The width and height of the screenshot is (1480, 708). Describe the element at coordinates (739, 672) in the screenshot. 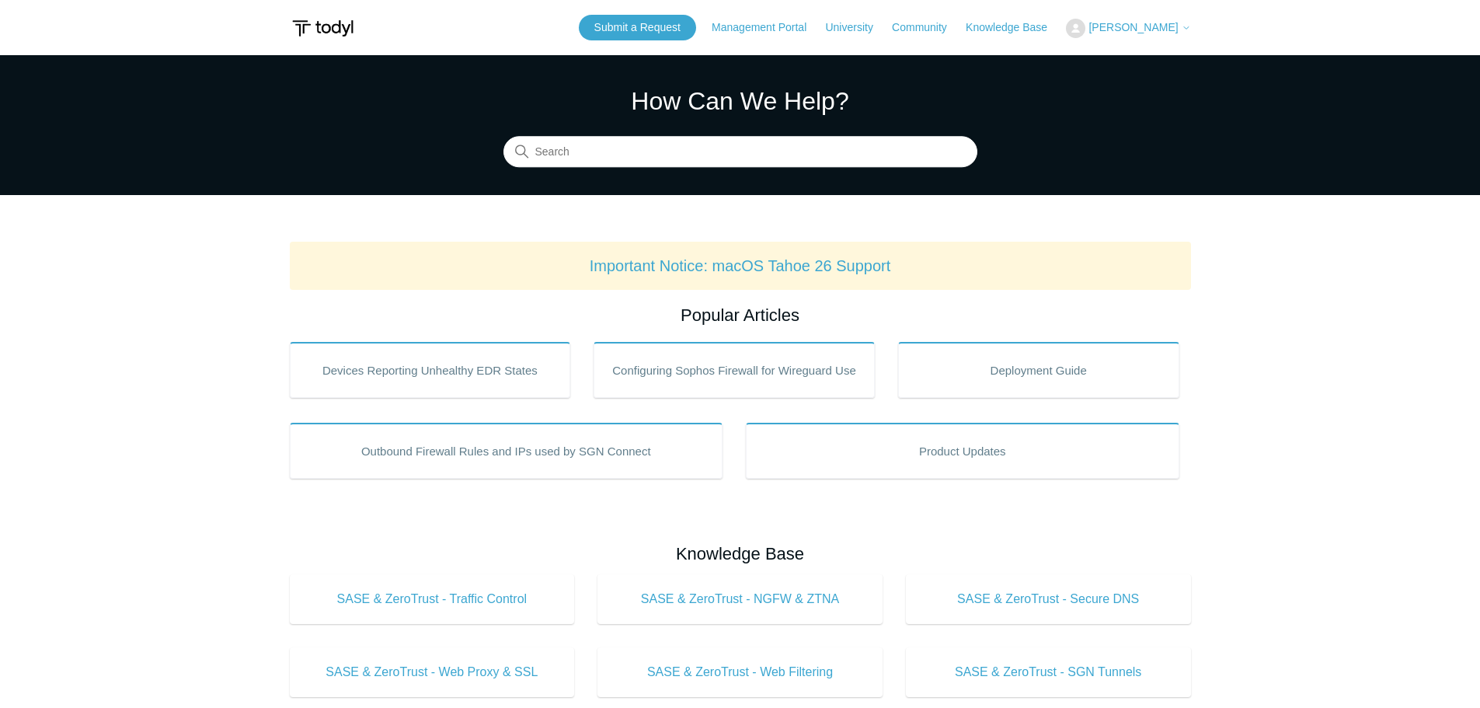

I see `span: SASE & ZeroTrust - Web Filtering` at that location.